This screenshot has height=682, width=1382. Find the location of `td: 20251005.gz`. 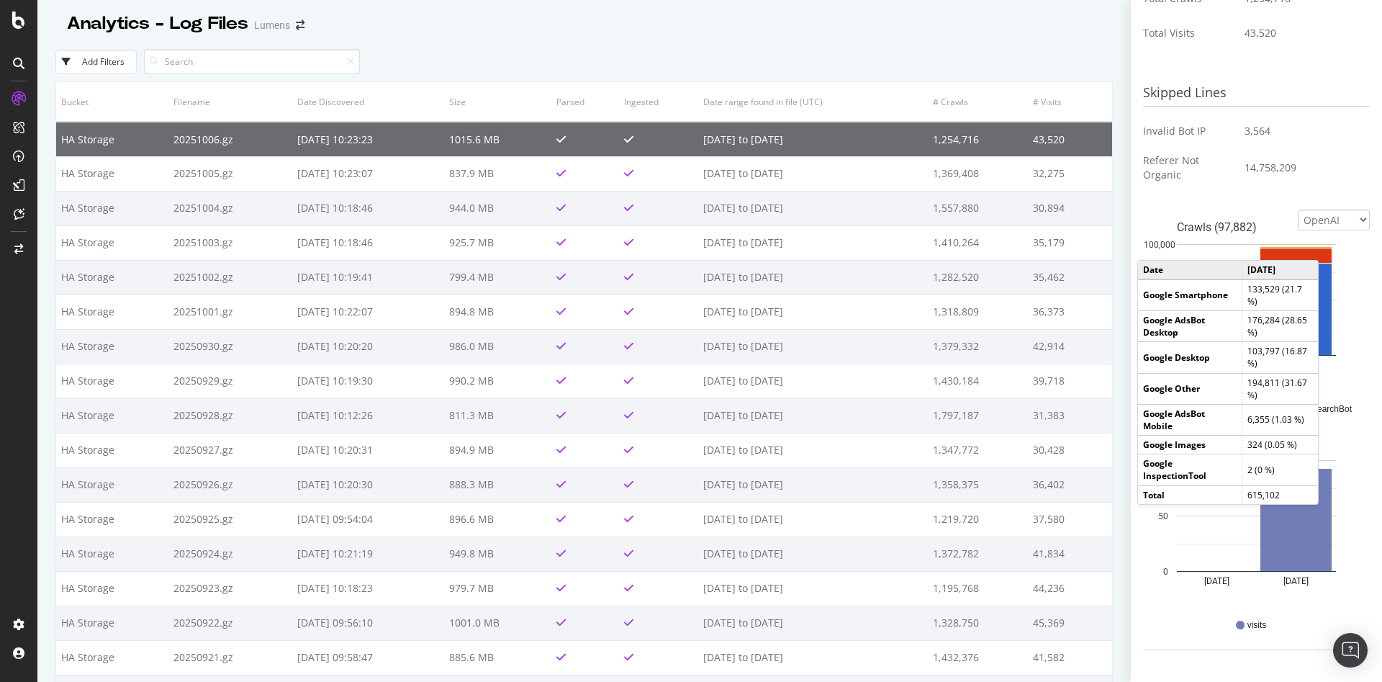

td: 20251005.gz is located at coordinates (230, 173).